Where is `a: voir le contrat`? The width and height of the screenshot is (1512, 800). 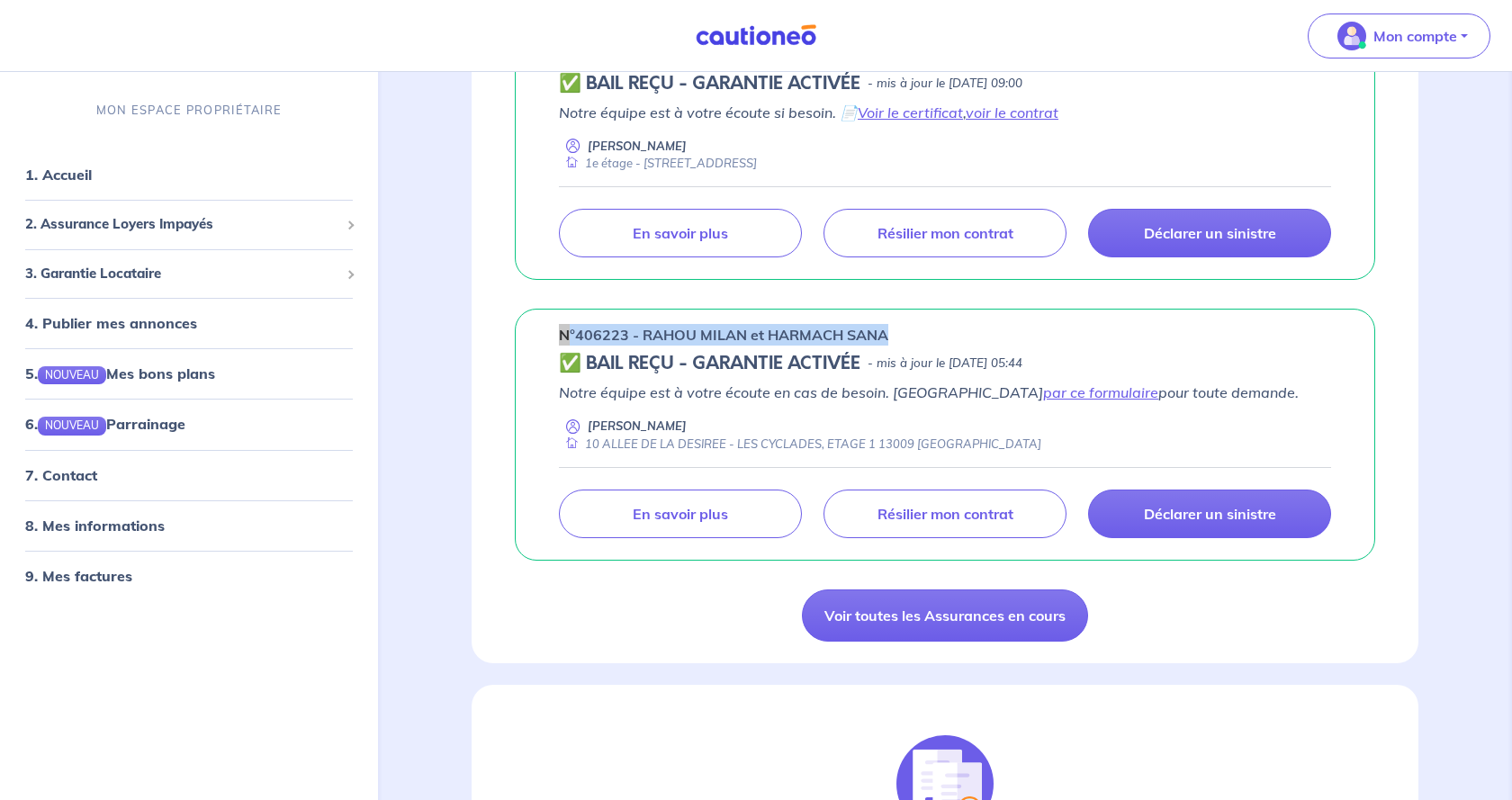 a: voir le contrat is located at coordinates (1011, 113).